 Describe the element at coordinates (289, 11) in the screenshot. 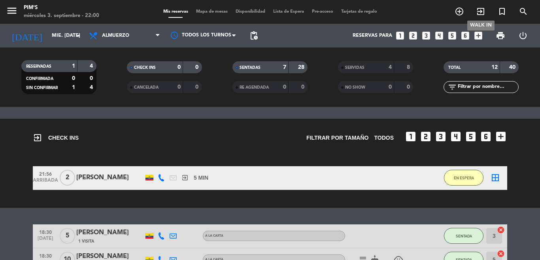

I see `span: Lista de Espera` at that location.